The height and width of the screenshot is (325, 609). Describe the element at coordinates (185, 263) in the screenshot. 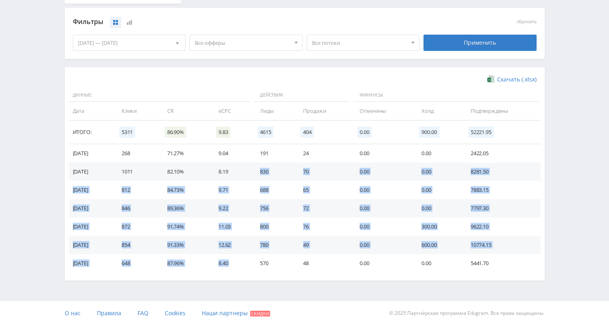

I see `td: 87.96%` at that location.